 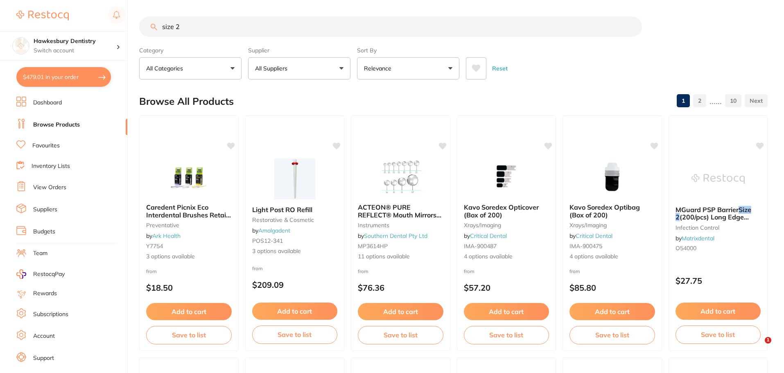 I want to click on span: 1, so click(x=768, y=340).